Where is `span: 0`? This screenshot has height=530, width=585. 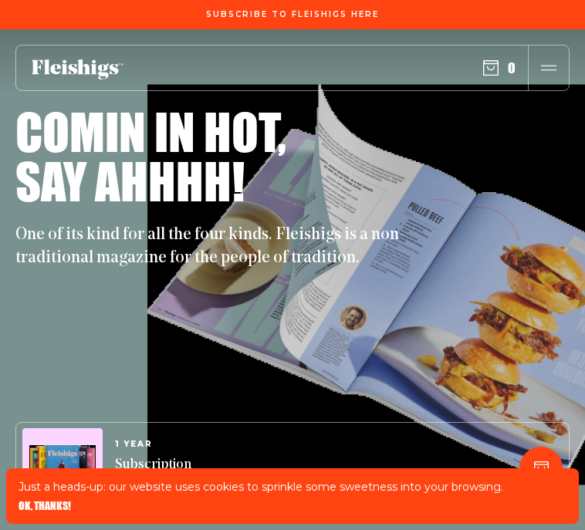 span: 0 is located at coordinates (512, 68).